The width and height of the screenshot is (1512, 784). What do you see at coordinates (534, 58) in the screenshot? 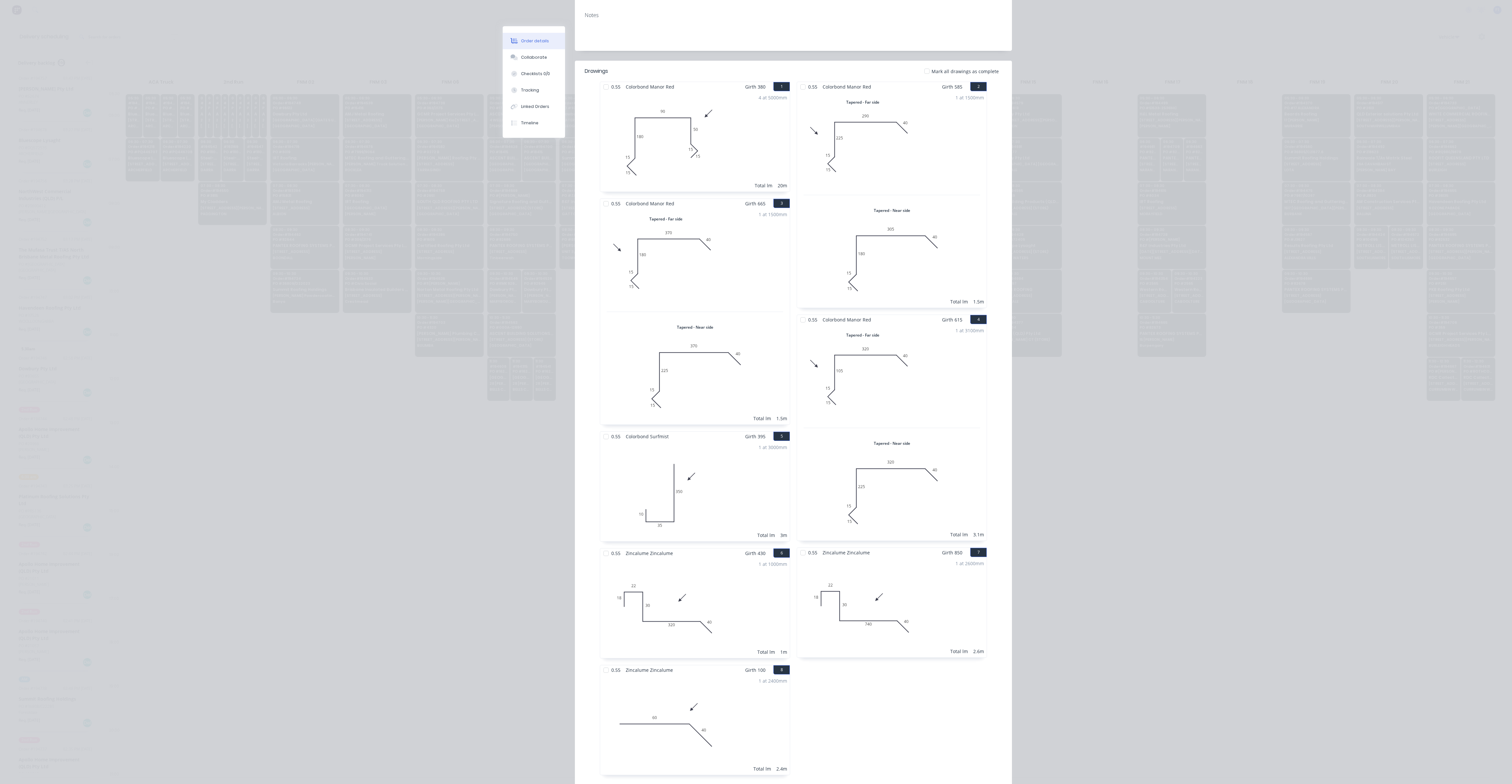
I see `button: Collaborate` at bounding box center [534, 58].